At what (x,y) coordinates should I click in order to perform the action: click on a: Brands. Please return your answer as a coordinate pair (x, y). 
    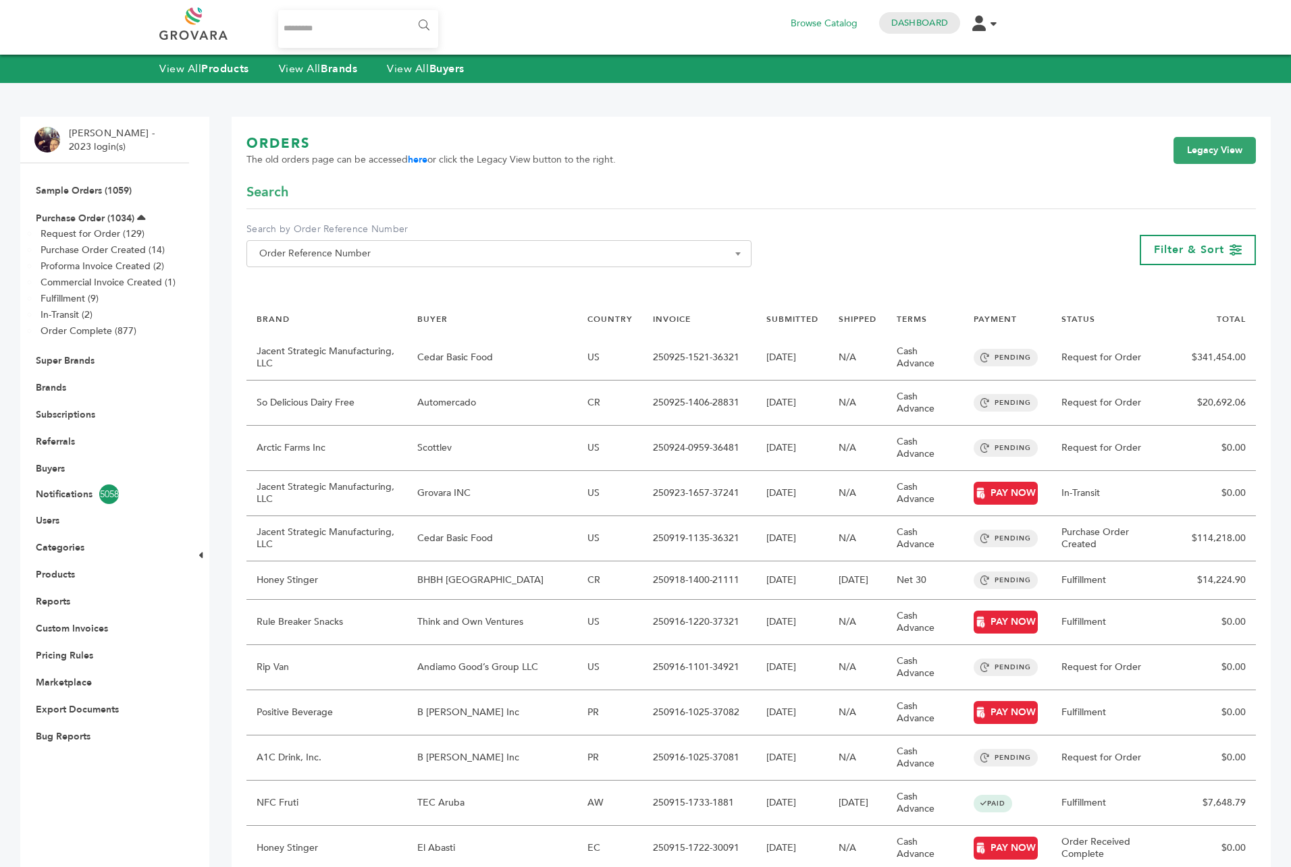
    Looking at the image, I should click on (51, 387).